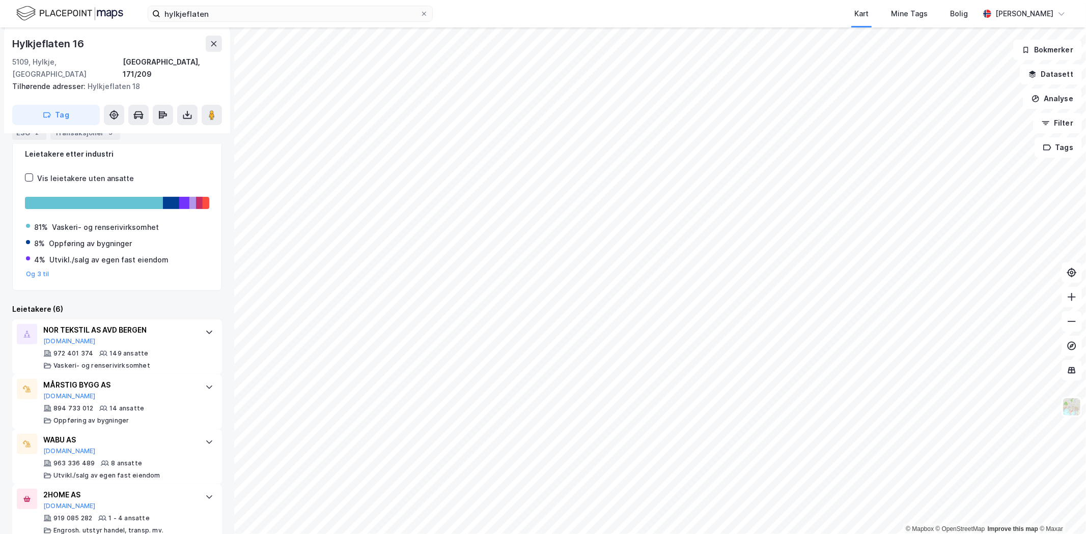 This screenshot has width=1086, height=534. Describe the element at coordinates (127, 409) in the screenshot. I see `div: 14 ansatte` at that location.